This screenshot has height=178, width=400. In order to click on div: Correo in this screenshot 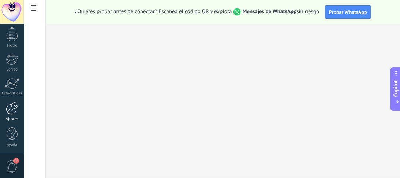, I will do `click(12, 70)`.